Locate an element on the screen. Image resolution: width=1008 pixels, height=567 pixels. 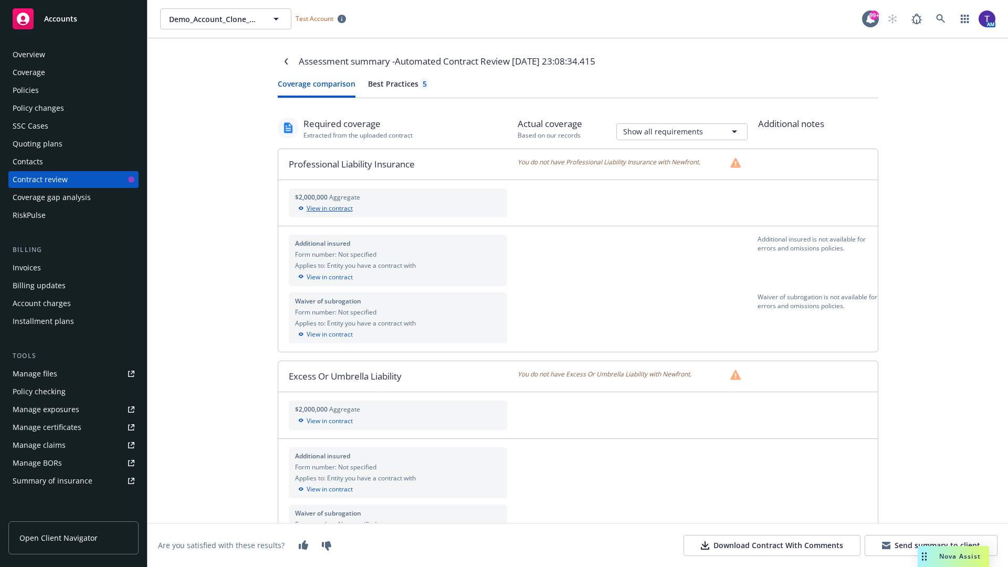
div: SSC Cases is located at coordinates (30, 126).